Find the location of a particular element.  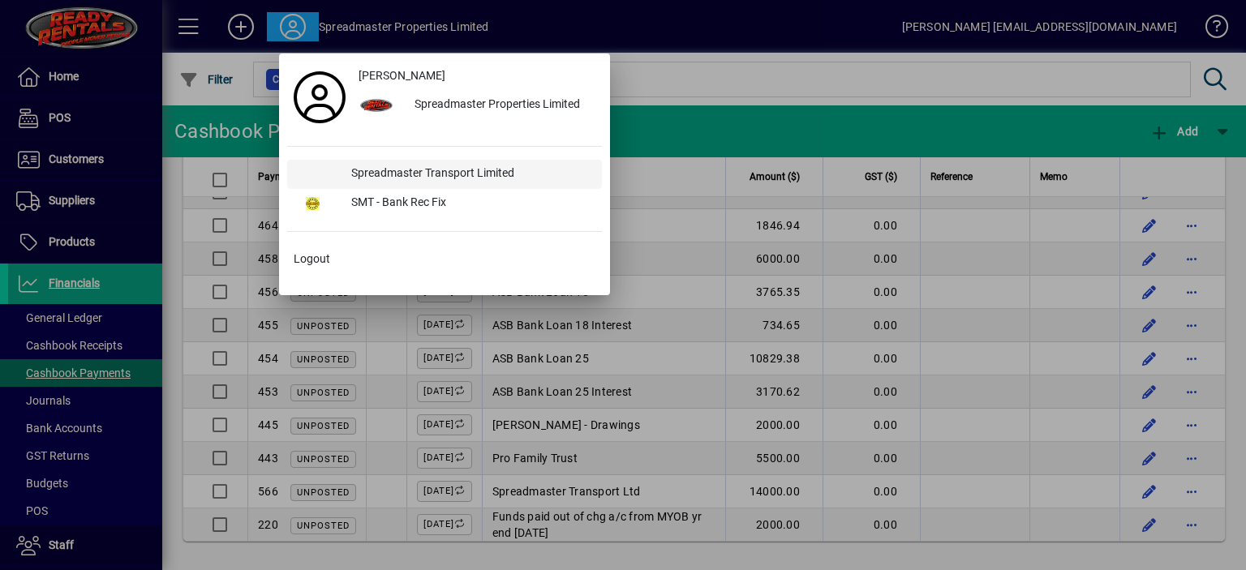

button: Spreadmaster Transport Limited is located at coordinates (444, 174).